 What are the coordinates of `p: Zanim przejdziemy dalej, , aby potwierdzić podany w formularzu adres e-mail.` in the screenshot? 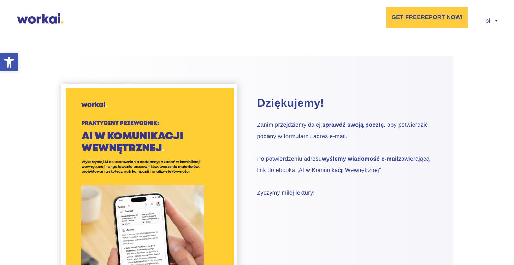 It's located at (346, 131).